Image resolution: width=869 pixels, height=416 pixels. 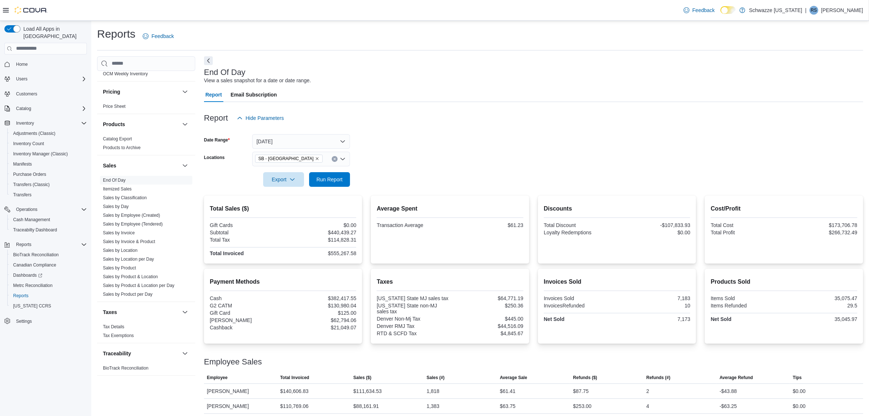 What do you see at coordinates (265, 118) in the screenshot?
I see `span: Hide Parameters` at bounding box center [265, 118].